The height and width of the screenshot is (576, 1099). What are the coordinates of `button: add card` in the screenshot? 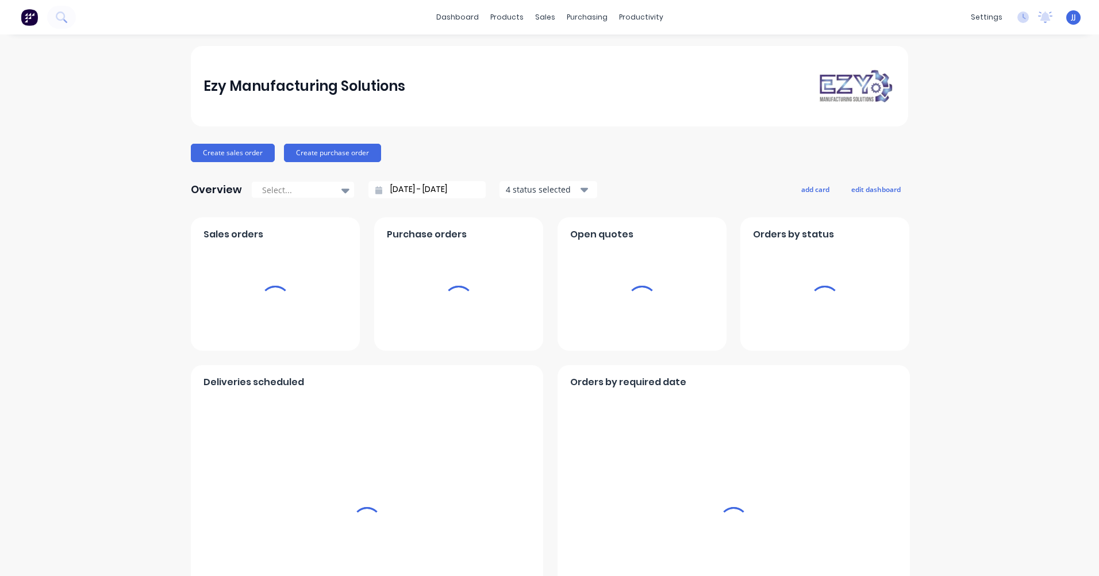 It's located at (815, 189).